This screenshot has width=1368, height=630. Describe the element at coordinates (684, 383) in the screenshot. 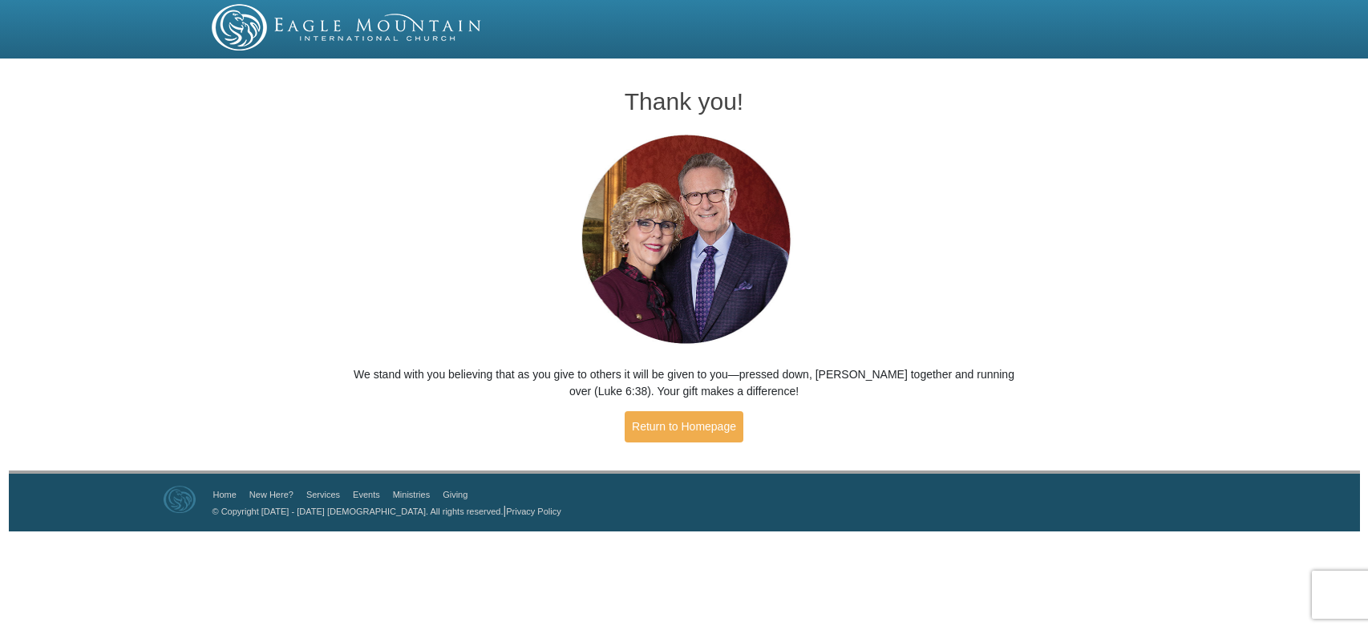

I see `p: We stand with you believing that as you give to others it will be given to you—pressed down, [PER...` at that location.